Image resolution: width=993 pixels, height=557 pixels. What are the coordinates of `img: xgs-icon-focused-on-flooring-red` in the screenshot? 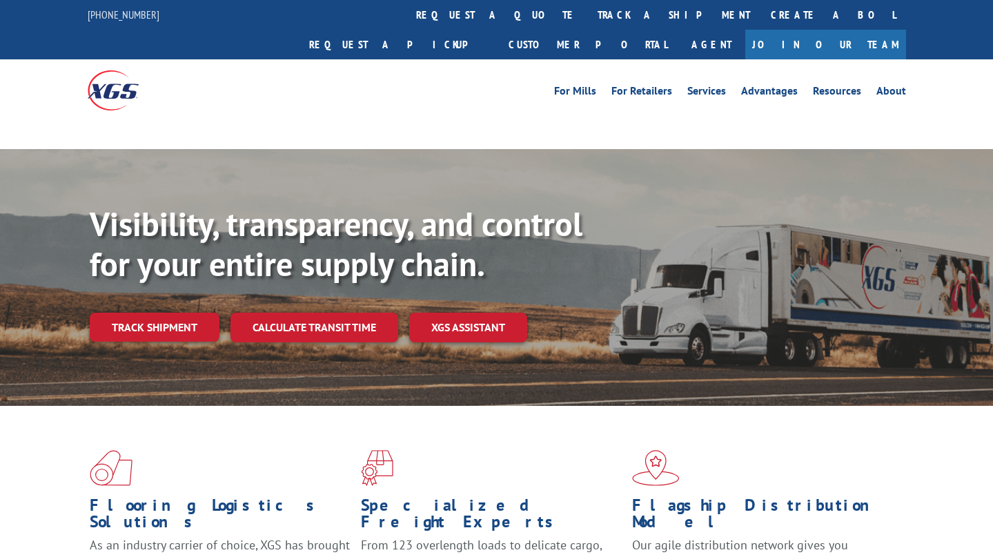 It's located at (377, 468).